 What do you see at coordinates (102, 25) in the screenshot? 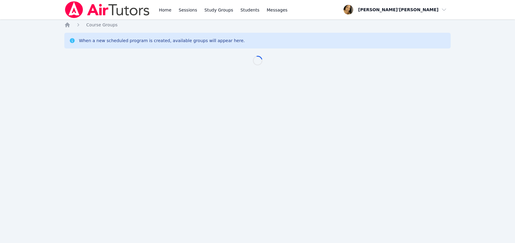
I see `a: Course Groups` at bounding box center [102, 25].